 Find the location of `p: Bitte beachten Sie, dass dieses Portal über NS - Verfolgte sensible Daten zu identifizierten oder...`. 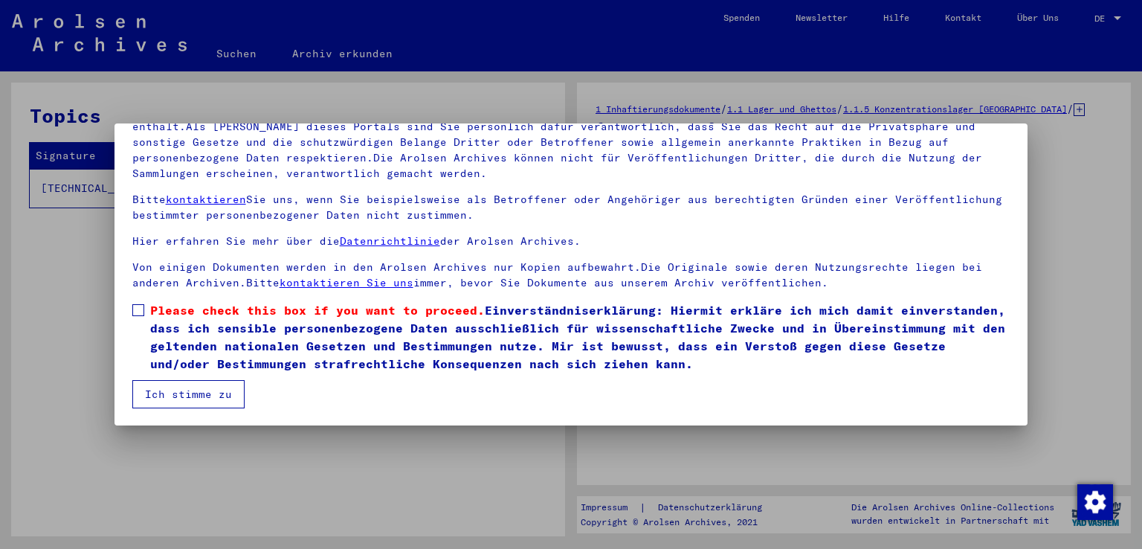

p: Bitte beachten Sie, dass dieses Portal über NS - Verfolgte sensible Daten zu identifizierten oder... is located at coordinates (571, 142).